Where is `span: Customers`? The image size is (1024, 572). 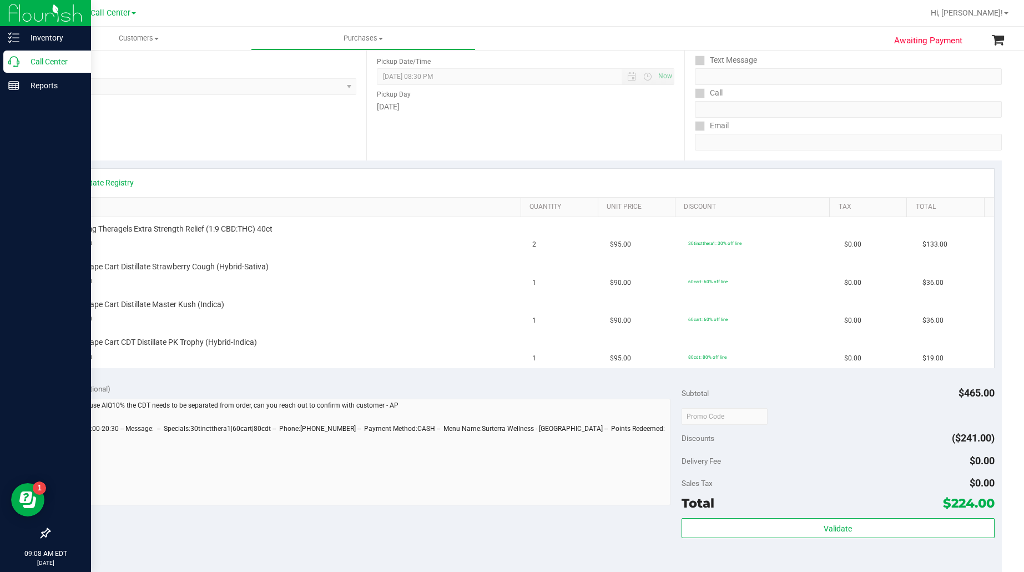
span: Customers is located at coordinates (139, 38).